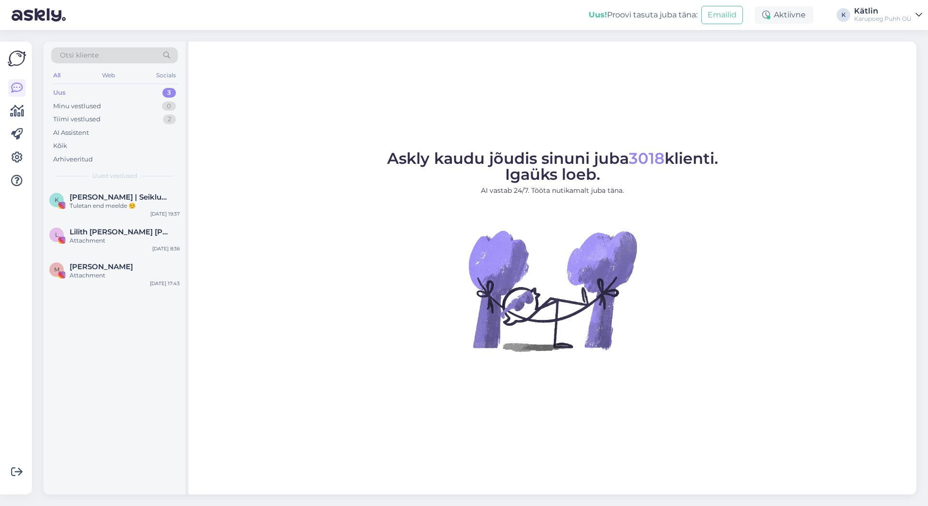 The width and height of the screenshot is (928, 506). I want to click on span: Otsi kliente, so click(79, 55).